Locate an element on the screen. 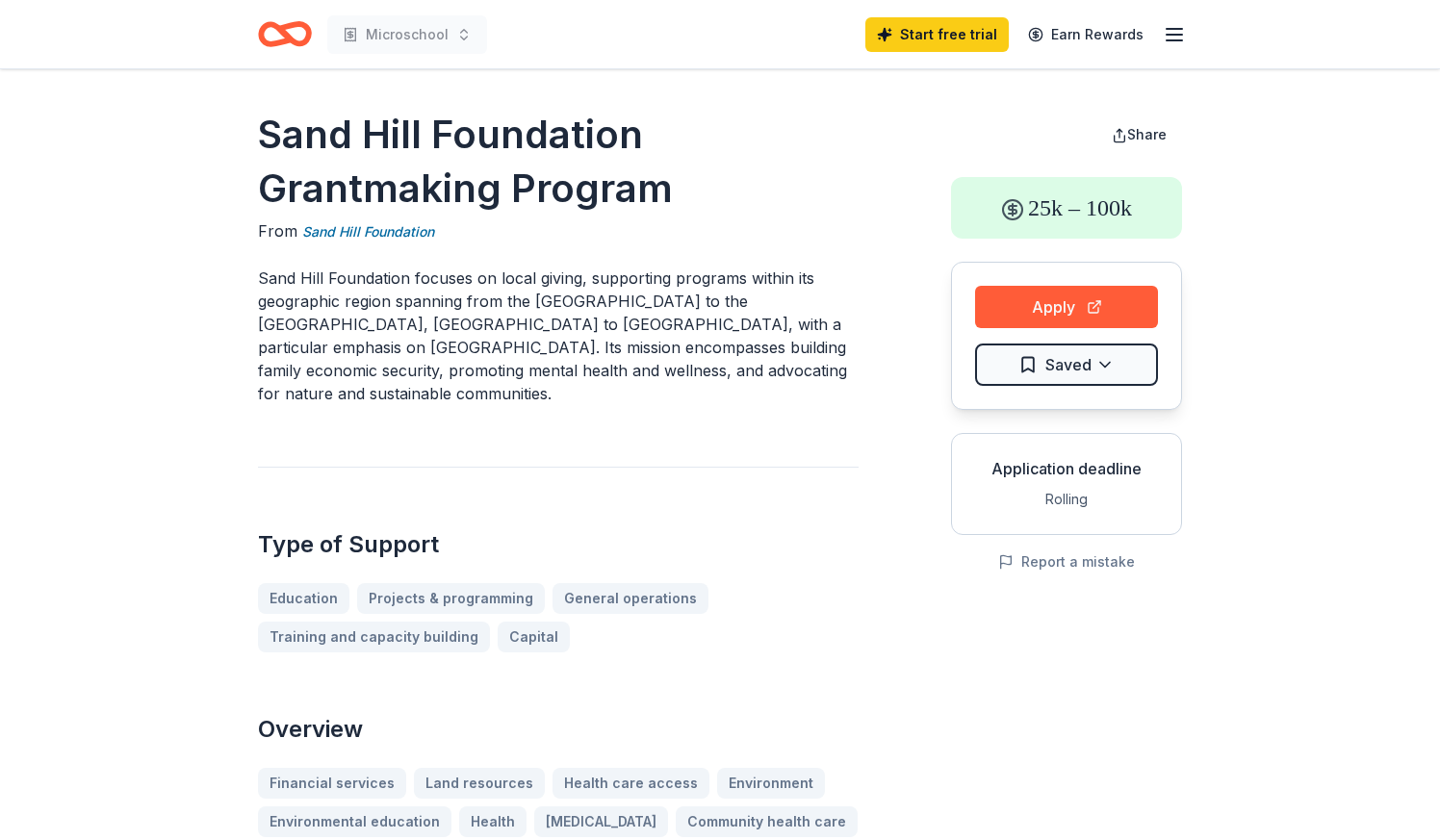 The width and height of the screenshot is (1440, 840). a: Capital is located at coordinates (533, 637).